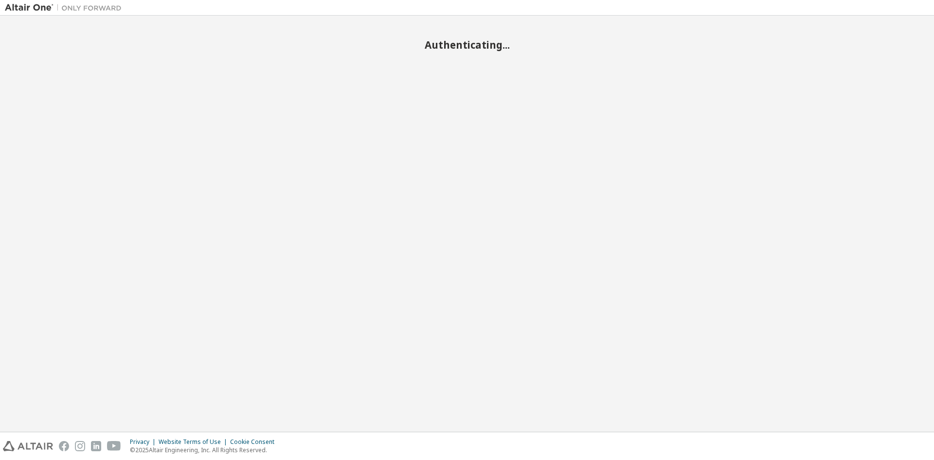 Image resolution: width=934 pixels, height=460 pixels. What do you see at coordinates (96, 445) in the screenshot?
I see `img: linkedin.svg` at bounding box center [96, 445].